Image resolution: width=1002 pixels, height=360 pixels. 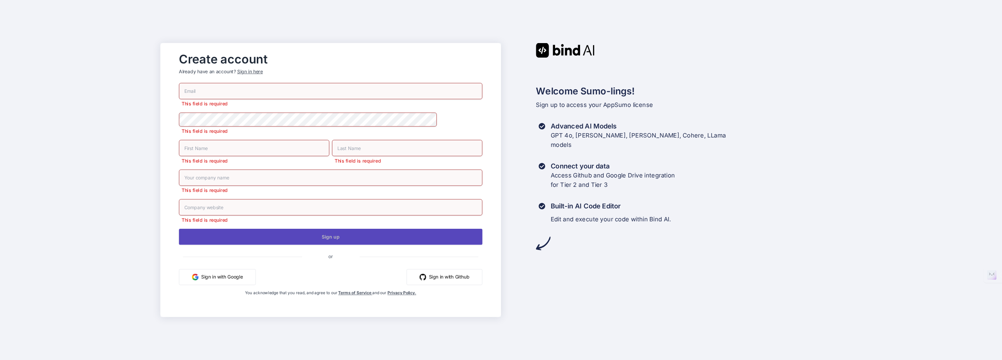 I want to click on p: Already have an account?, so click(x=330, y=71).